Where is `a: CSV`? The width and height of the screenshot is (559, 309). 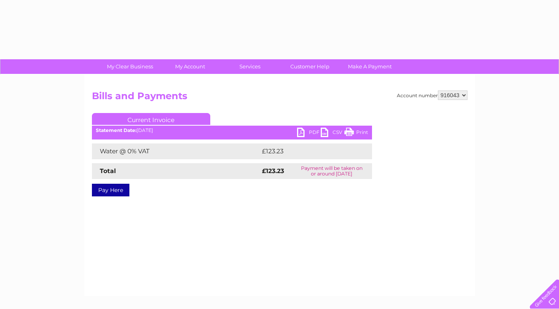
a: CSV is located at coordinates (333, 133).